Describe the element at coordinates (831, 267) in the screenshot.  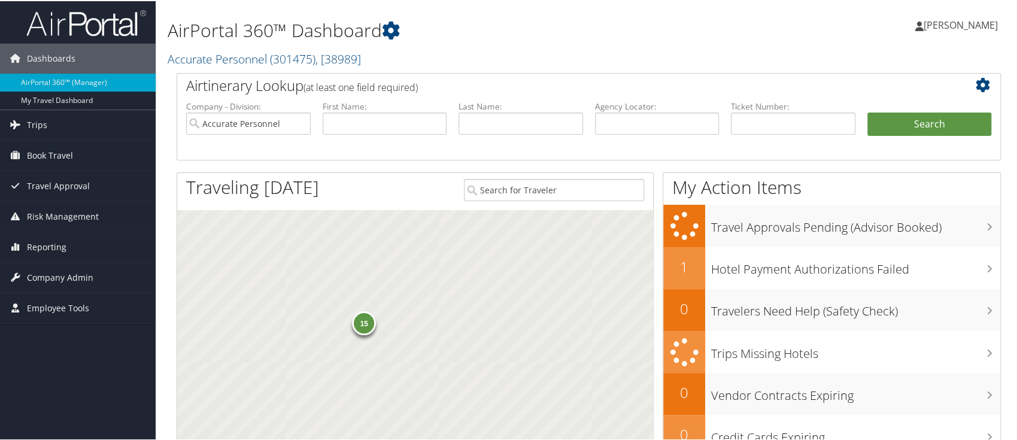
I see `a: 1Hotel Payment Authorizations Failed` at that location.